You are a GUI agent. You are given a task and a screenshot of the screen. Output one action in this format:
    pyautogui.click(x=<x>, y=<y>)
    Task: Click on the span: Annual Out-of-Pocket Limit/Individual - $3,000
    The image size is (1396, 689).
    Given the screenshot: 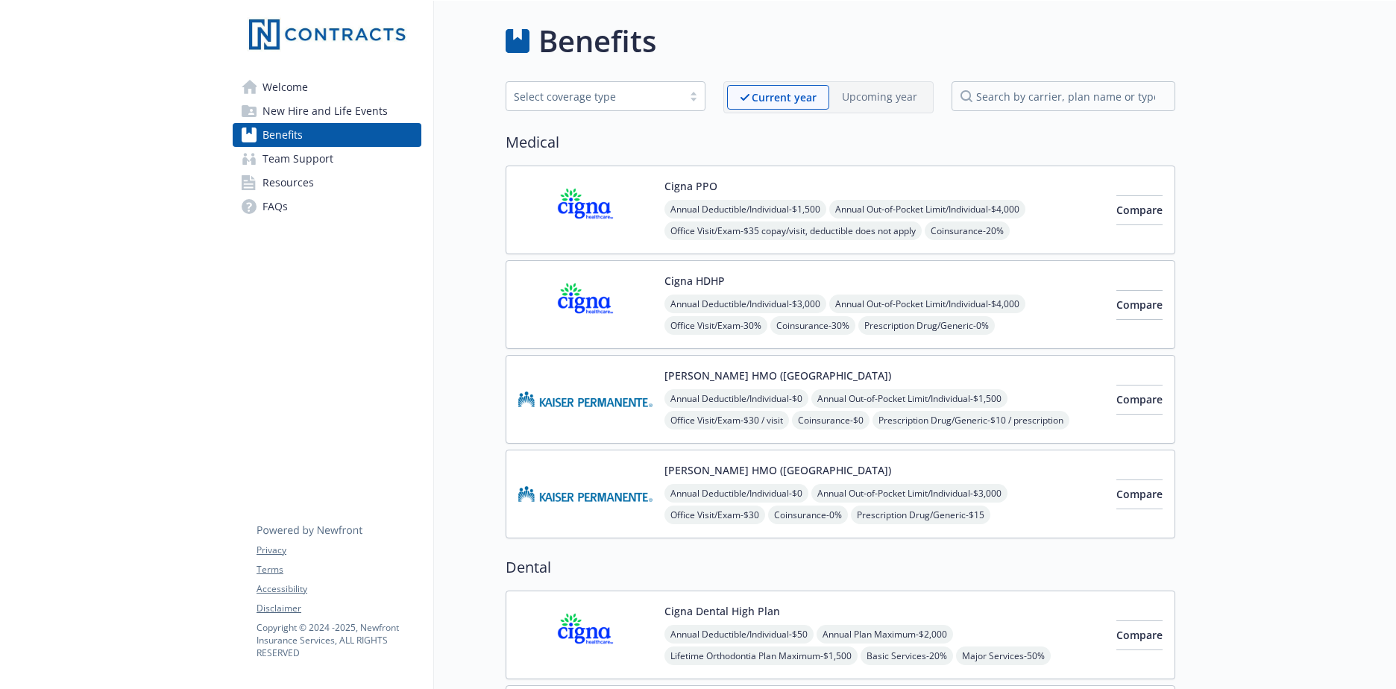 What is the action you would take?
    pyautogui.click(x=909, y=493)
    